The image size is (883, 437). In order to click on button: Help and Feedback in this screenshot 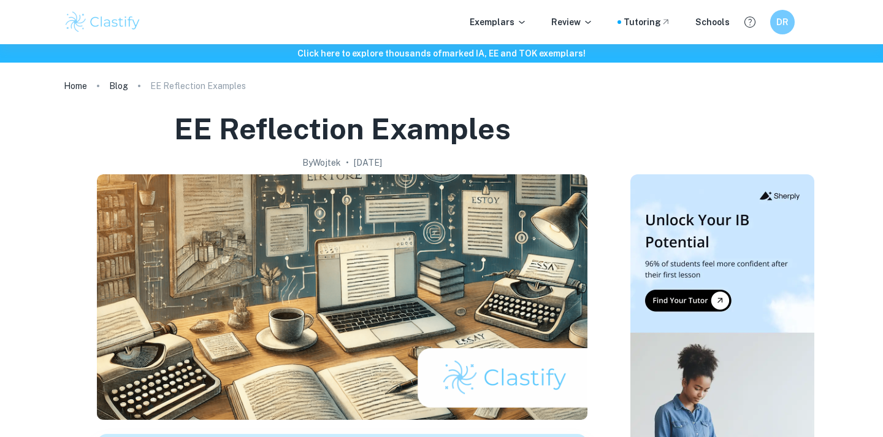, I will do `click(750, 22)`.